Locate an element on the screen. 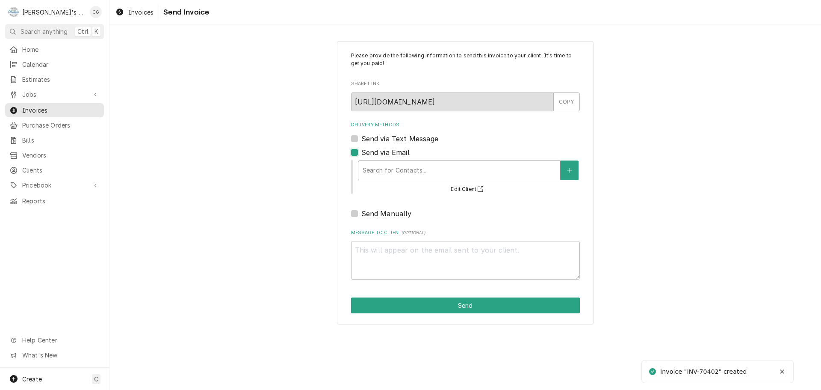 The width and height of the screenshot is (821, 390). a: Go to Help Center is located at coordinates (54, 340).